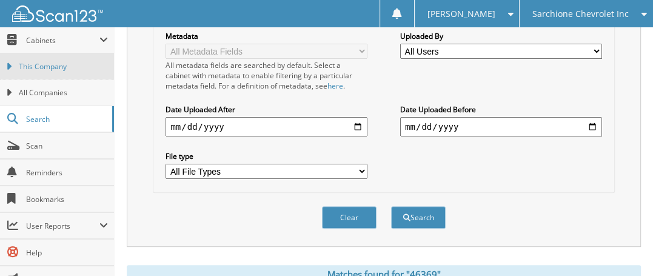 The height and width of the screenshot is (276, 653). I want to click on span: Help, so click(67, 252).